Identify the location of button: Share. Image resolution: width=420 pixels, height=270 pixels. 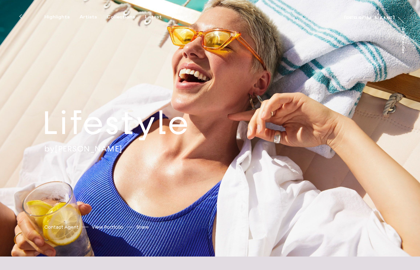
(143, 227).